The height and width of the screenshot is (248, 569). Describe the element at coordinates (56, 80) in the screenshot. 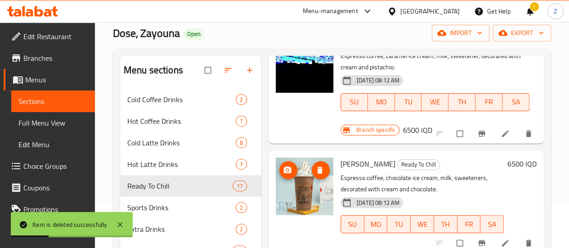

I see `span: Menus` at that location.